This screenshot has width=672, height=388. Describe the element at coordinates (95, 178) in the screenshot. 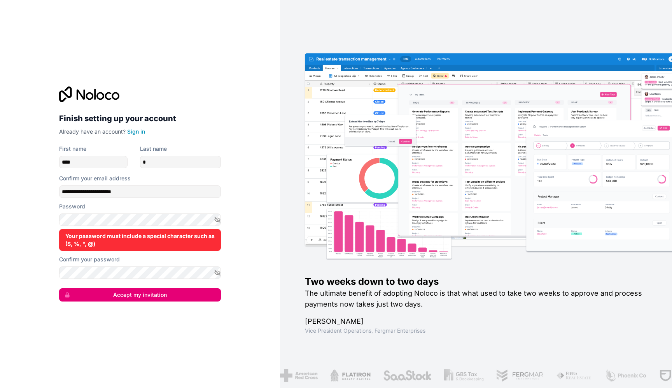

I see `label: Confirm your email address` at that location.